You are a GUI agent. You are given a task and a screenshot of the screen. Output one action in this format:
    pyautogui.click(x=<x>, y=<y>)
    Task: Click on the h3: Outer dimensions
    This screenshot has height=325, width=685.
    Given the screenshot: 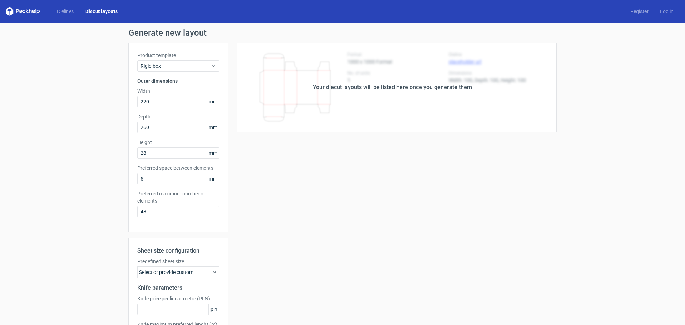 What is the action you would take?
    pyautogui.click(x=178, y=81)
    